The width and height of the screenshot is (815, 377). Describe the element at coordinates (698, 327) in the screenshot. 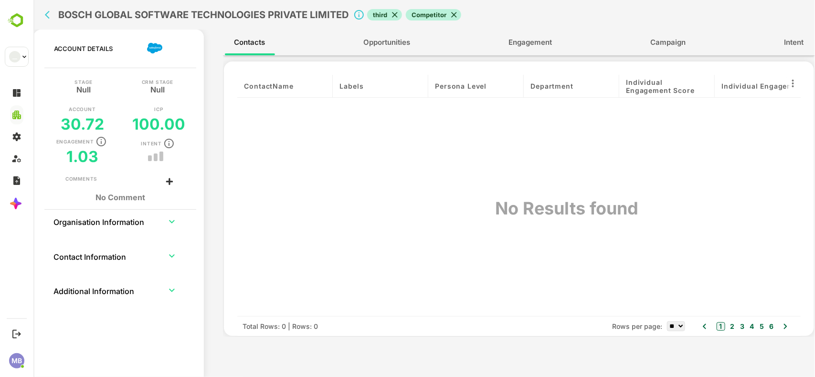

I see `button: 2` at that location.